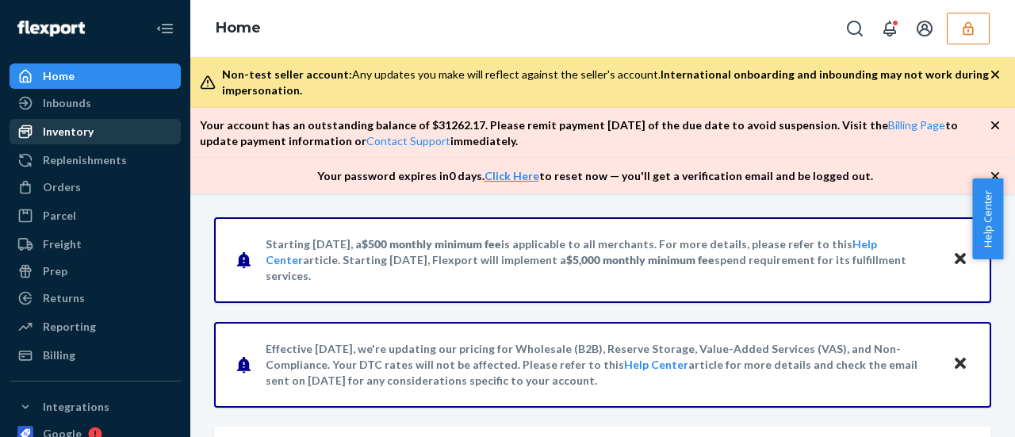 This screenshot has height=437, width=1015. What do you see at coordinates (95, 187) in the screenshot?
I see `a: Orders` at bounding box center [95, 187].